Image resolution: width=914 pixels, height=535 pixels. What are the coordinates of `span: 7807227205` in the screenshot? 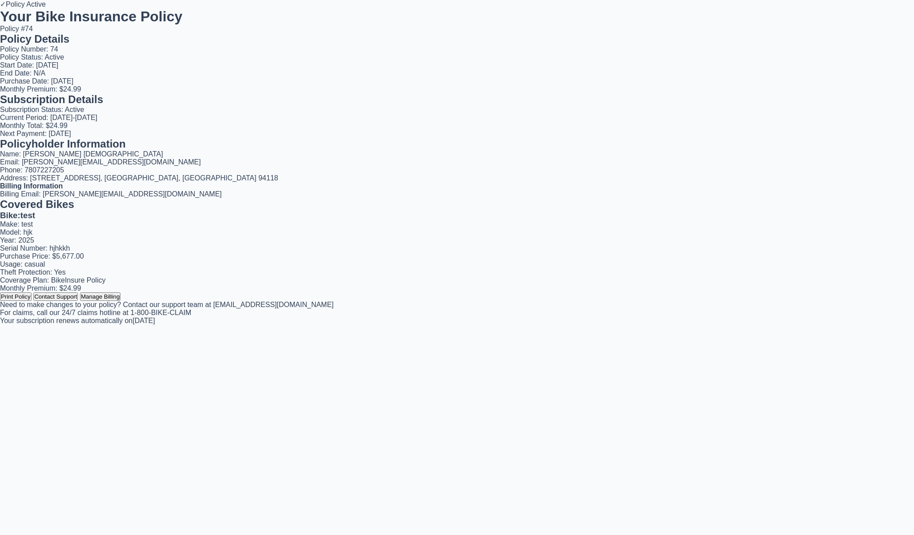 It's located at (44, 170).